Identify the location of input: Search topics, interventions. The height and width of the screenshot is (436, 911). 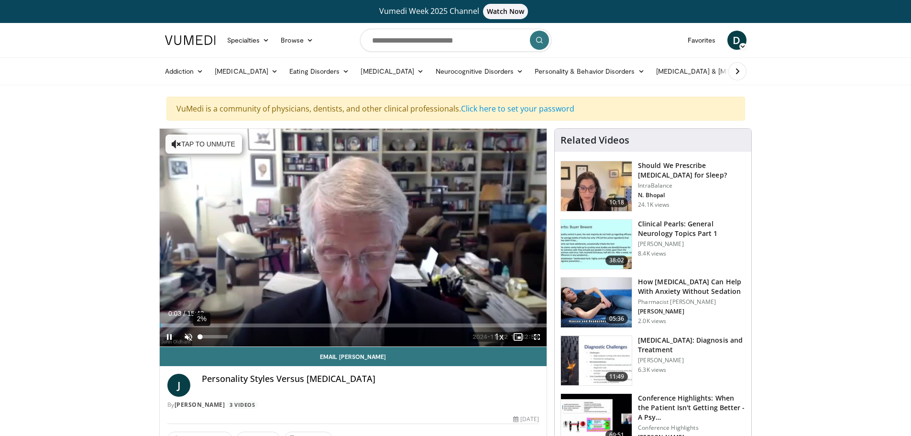
(456, 40).